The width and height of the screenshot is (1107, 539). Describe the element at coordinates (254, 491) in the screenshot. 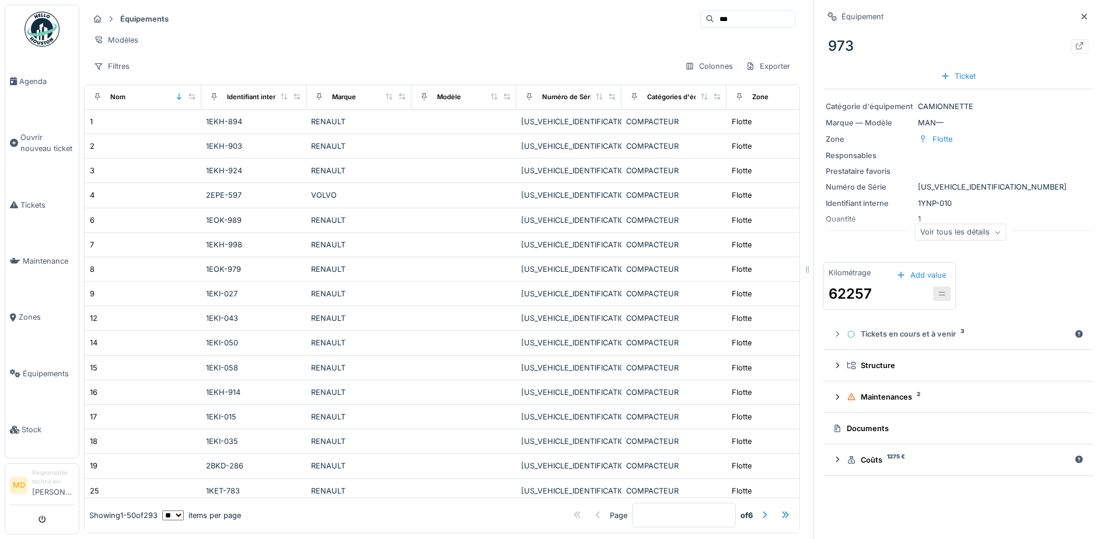

I see `div: 1KET-783` at that location.